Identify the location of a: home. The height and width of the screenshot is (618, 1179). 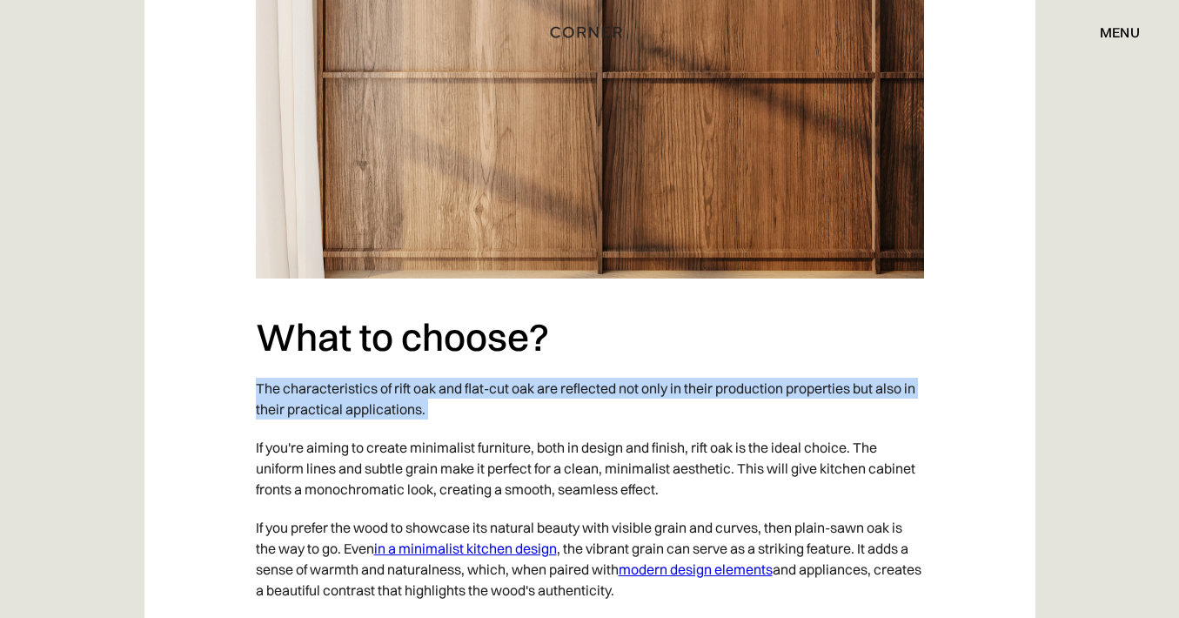
(589, 32).